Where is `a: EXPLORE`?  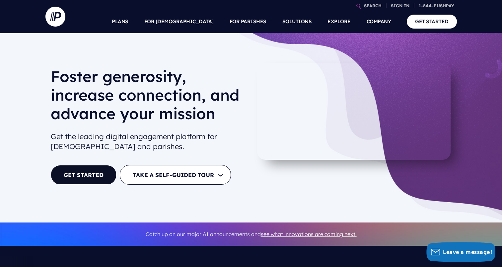 a: EXPLORE is located at coordinates (339, 22).